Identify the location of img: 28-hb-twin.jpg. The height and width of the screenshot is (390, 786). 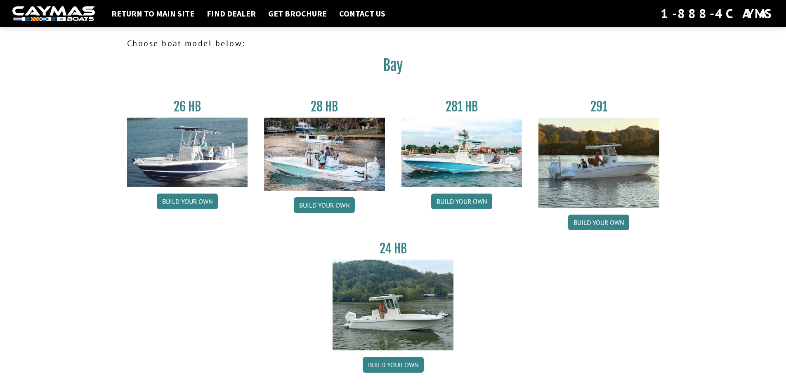
(462, 152).